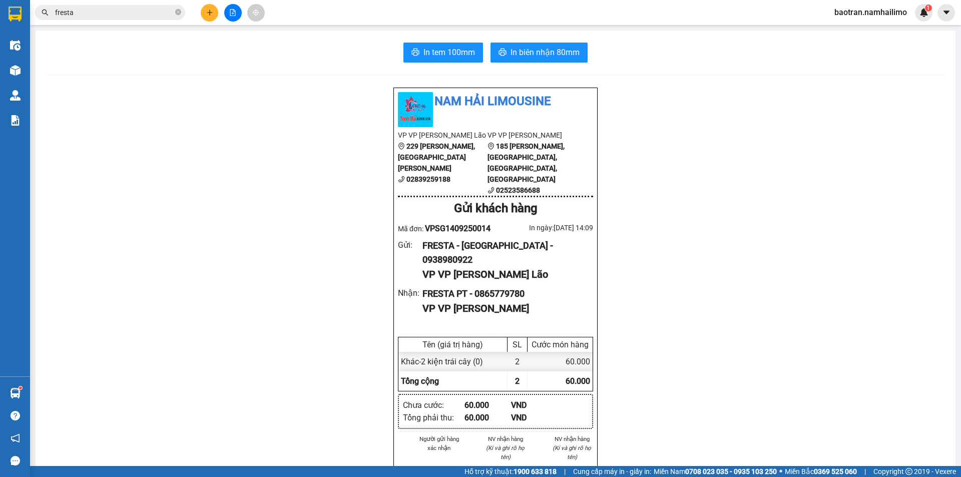 This screenshot has width=961, height=477. What do you see at coordinates (449, 52) in the screenshot?
I see `span: In tem 100mm` at bounding box center [449, 52].